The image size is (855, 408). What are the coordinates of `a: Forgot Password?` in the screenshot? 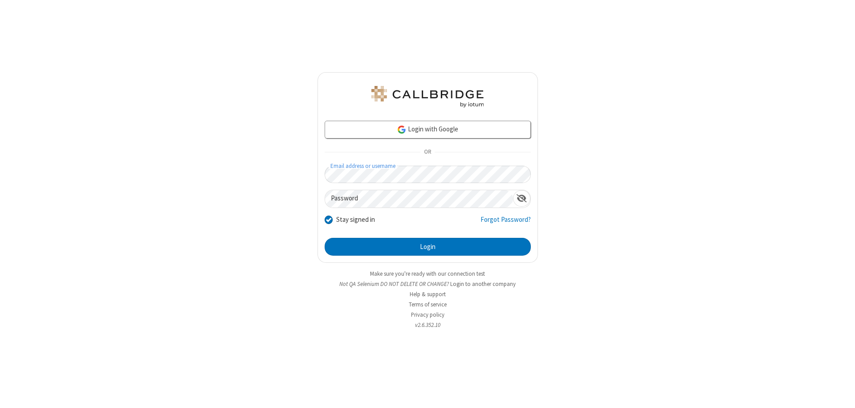 It's located at (506, 223).